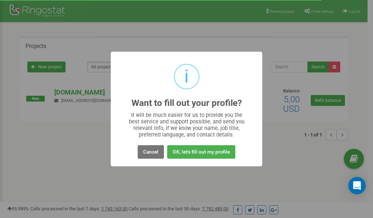 Image resolution: width=373 pixels, height=218 pixels. What do you see at coordinates (187, 77) in the screenshot?
I see `div: i` at bounding box center [187, 77].